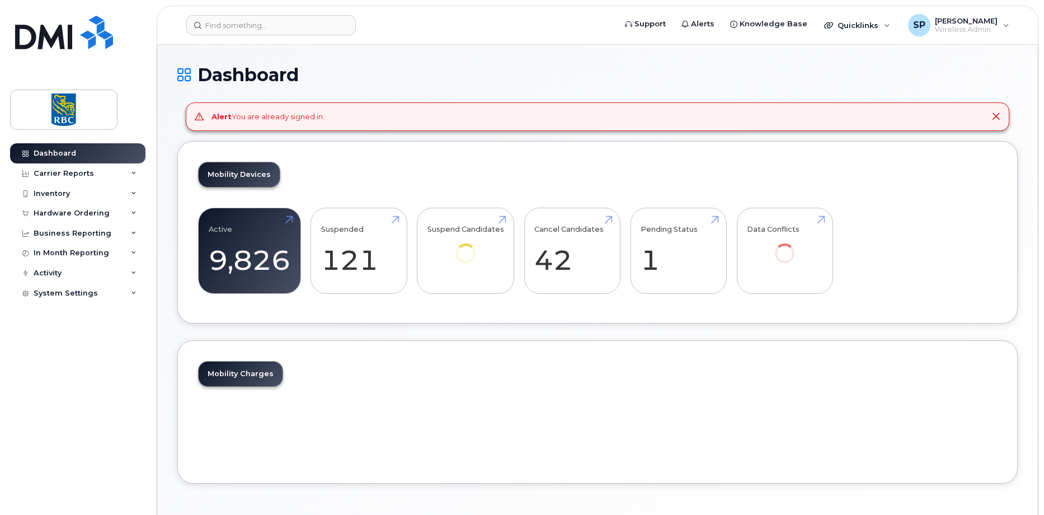 The image size is (1044, 515). Describe the element at coordinates (239, 175) in the screenshot. I see `a: Mobility Devices` at that location.